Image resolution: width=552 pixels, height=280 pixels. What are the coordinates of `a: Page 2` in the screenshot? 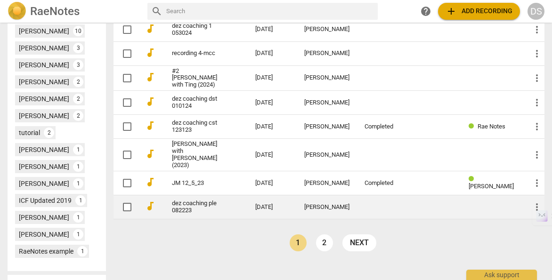 It's located at (324, 243).